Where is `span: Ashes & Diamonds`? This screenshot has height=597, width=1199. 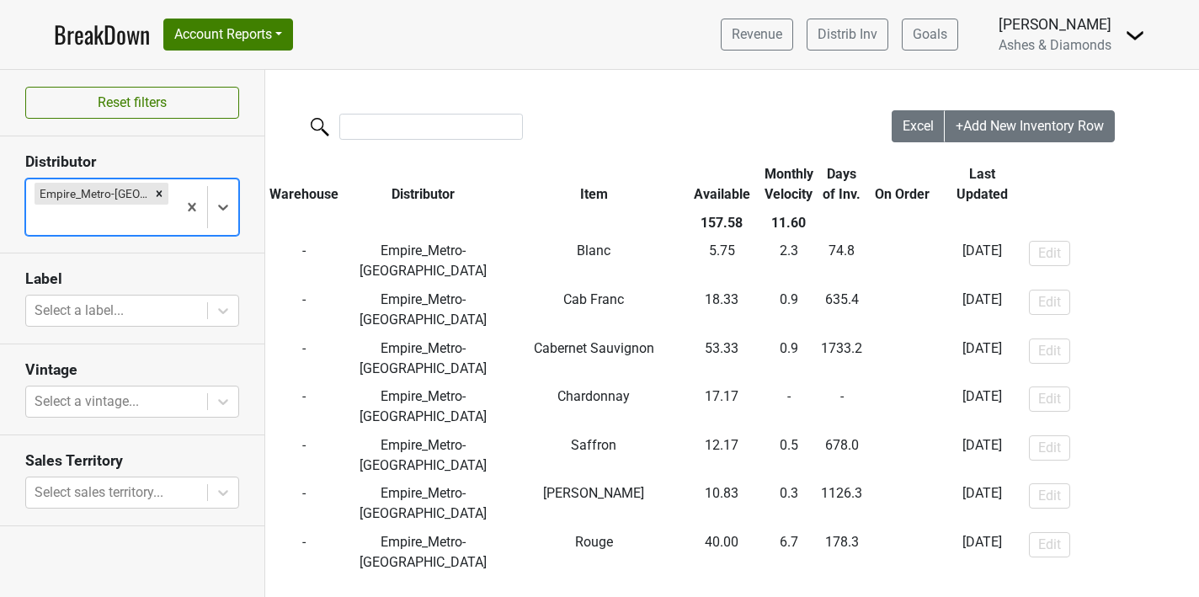
span: Ashes & Diamonds is located at coordinates (1055, 45).